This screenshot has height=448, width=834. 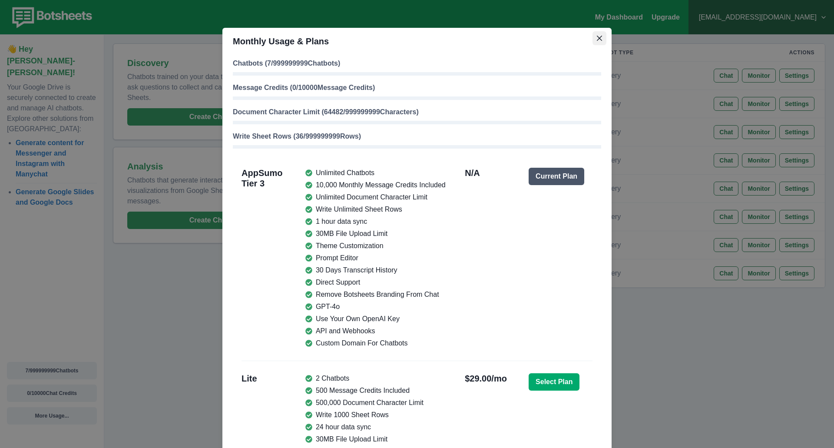 I want to click on p: Write Sheet Rows ( 36 / 999999999 Rows), so click(x=417, y=136).